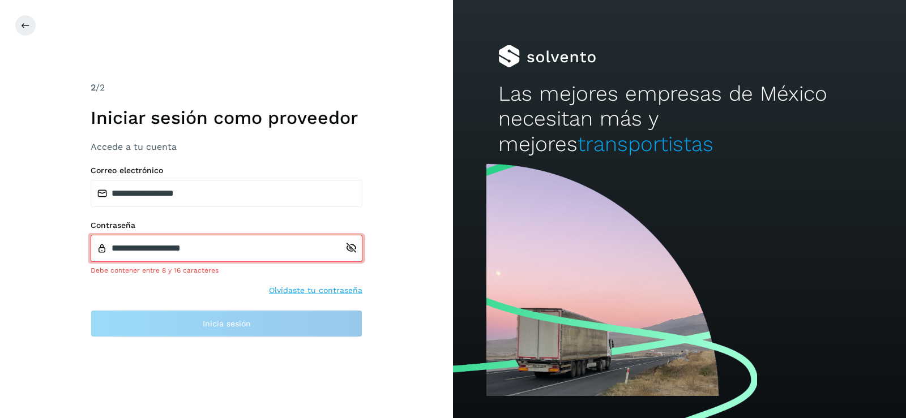  I want to click on h3: Accede a tu cuenta, so click(226, 147).